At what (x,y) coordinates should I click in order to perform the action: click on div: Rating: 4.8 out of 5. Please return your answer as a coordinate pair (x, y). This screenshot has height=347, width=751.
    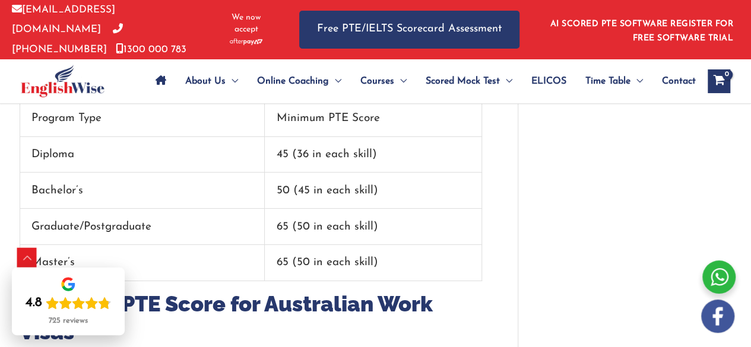
    Looking at the image, I should click on (68, 303).